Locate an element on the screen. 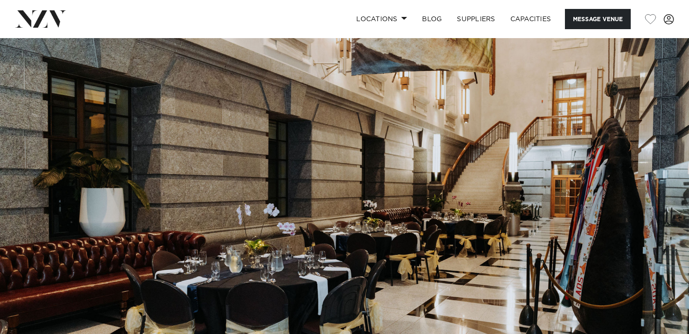  a: BLOG is located at coordinates (432, 19).